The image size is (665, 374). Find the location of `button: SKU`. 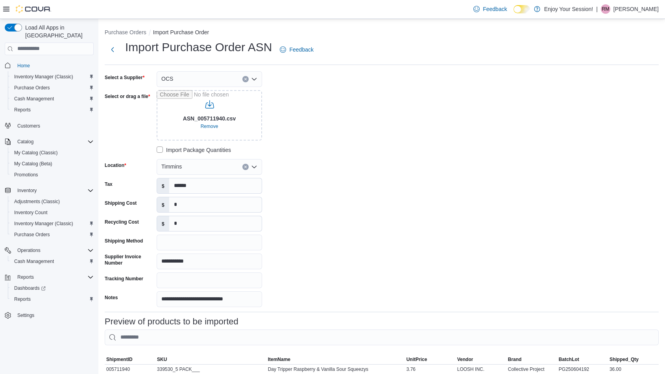

button: SKU is located at coordinates (211, 359).